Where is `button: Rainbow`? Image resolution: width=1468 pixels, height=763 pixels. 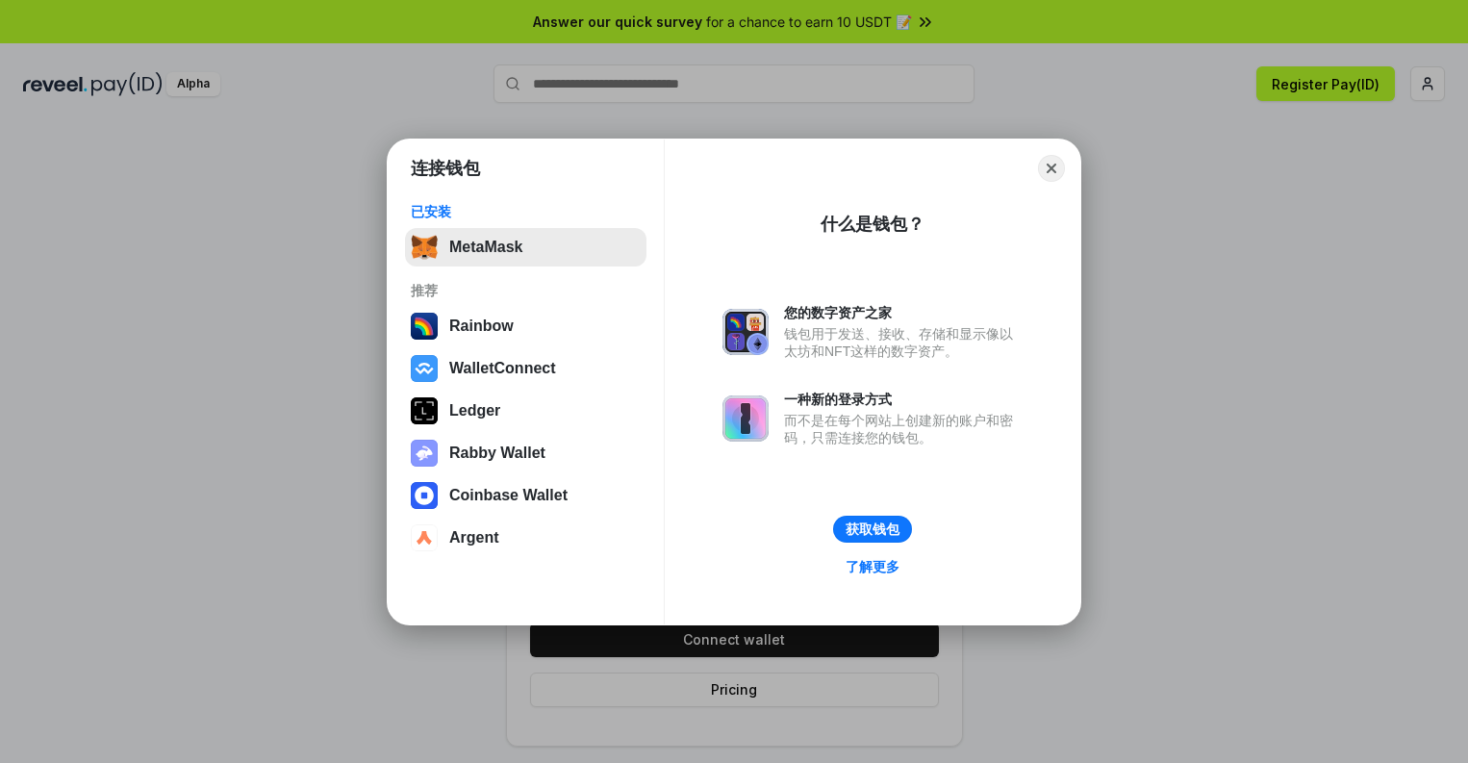
button: Rainbow is located at coordinates (525, 326).